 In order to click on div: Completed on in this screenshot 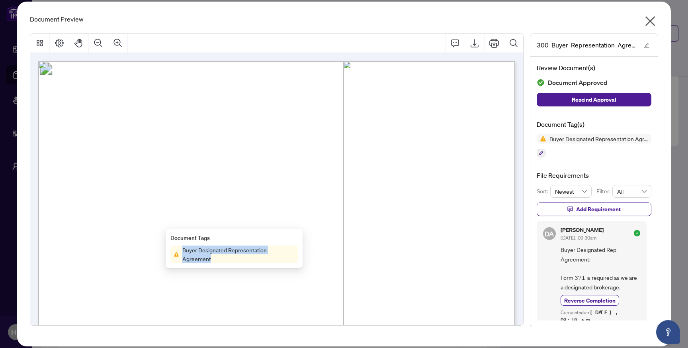, I will do `click(601, 316)`.